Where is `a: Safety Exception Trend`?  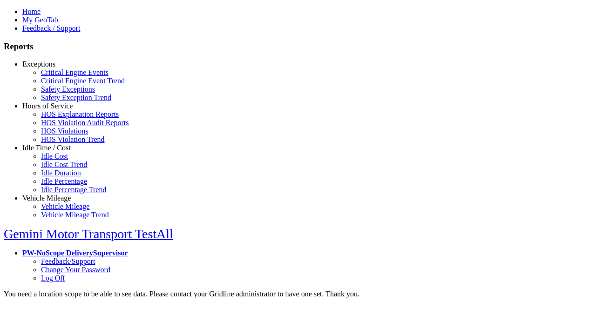 a: Safety Exception Trend is located at coordinates (76, 97).